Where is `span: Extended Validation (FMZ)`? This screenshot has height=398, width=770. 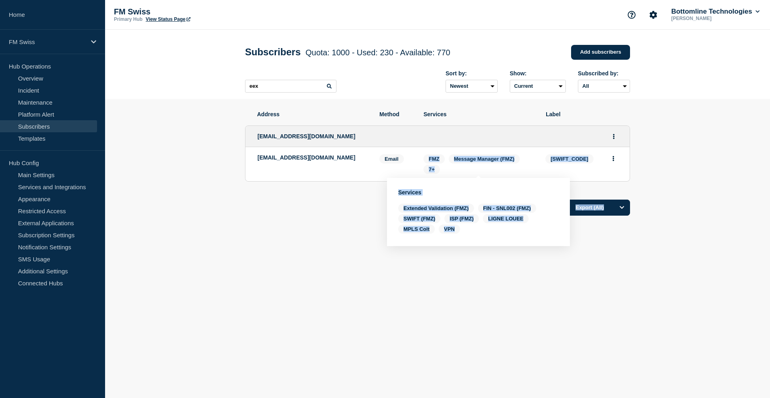
span: Extended Validation (FMZ) is located at coordinates (436, 208).